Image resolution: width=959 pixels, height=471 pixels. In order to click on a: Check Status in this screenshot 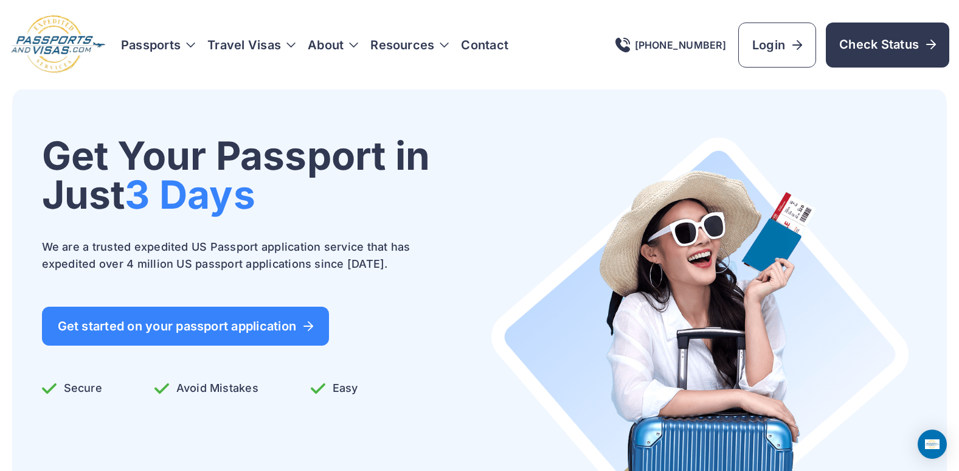, I will do `click(887, 45)`.